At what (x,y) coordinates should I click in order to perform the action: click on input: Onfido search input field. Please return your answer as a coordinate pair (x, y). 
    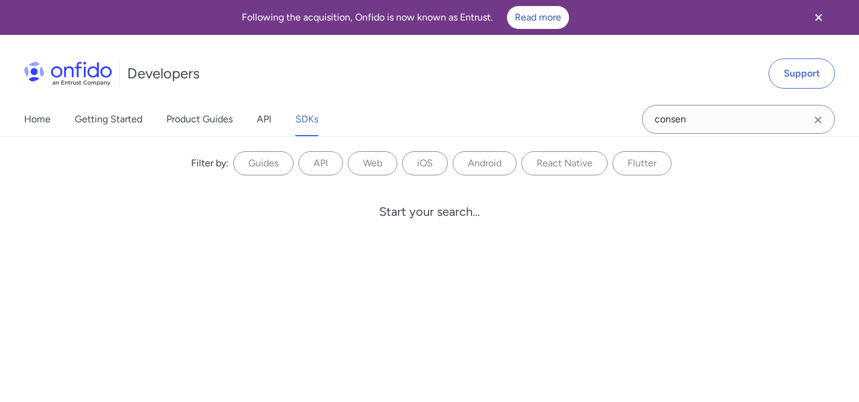
    Looking at the image, I should click on (739, 119).